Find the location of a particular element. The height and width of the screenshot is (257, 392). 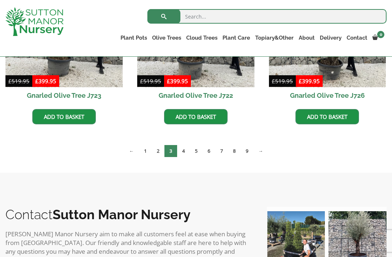

a: Delivery is located at coordinates (331, 38).